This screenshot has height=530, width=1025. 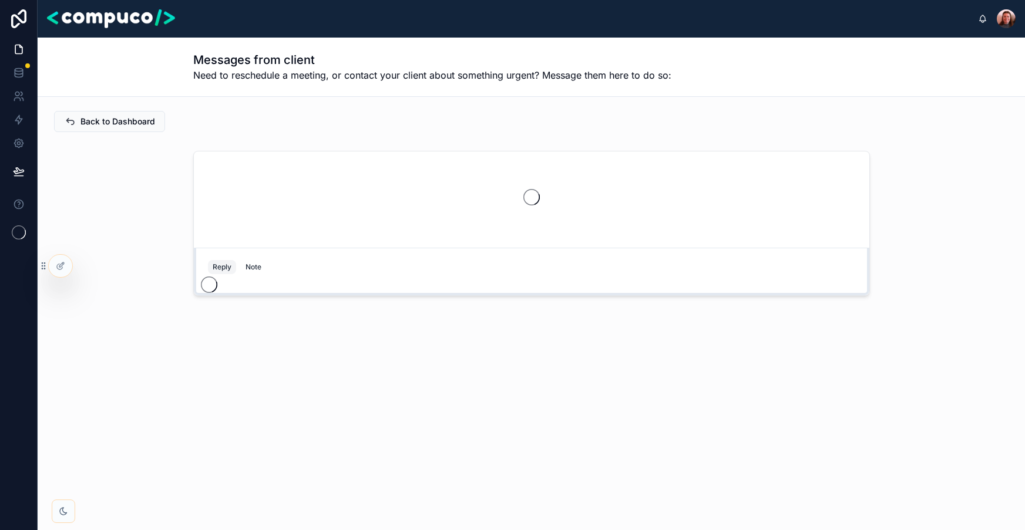 I want to click on img: App logo, so click(x=111, y=19).